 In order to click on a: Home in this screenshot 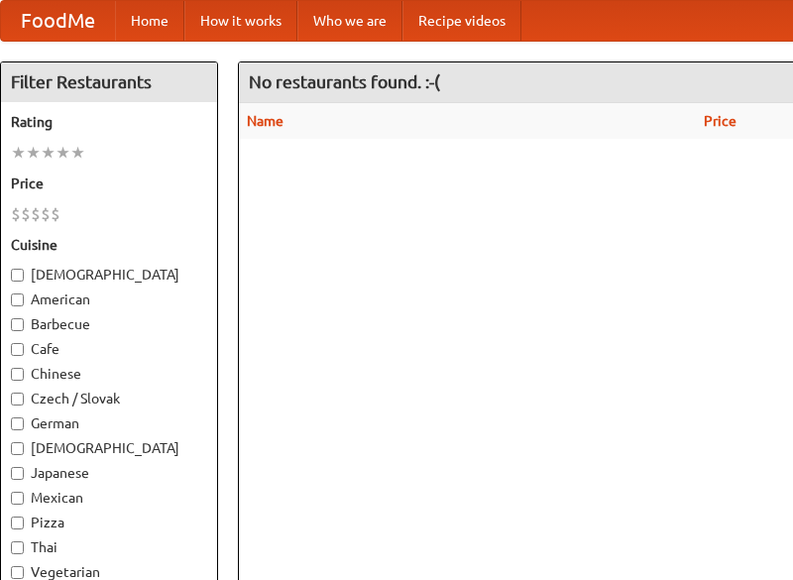, I will do `click(150, 21)`.